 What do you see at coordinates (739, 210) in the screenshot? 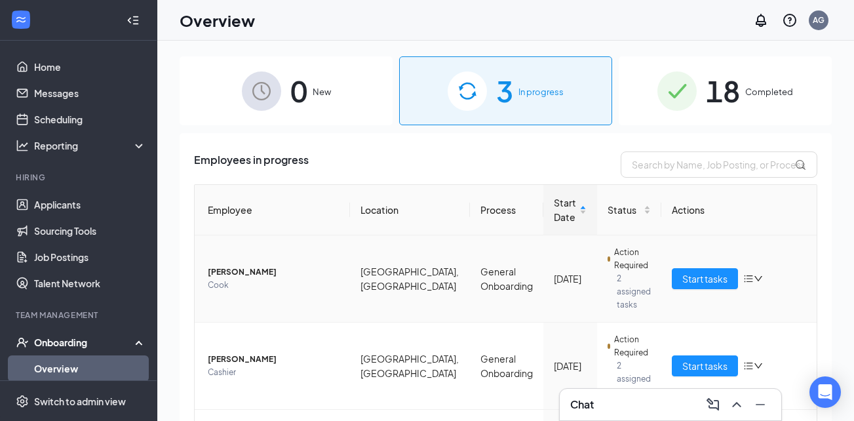
I see `th: Actions` at bounding box center [739, 210].